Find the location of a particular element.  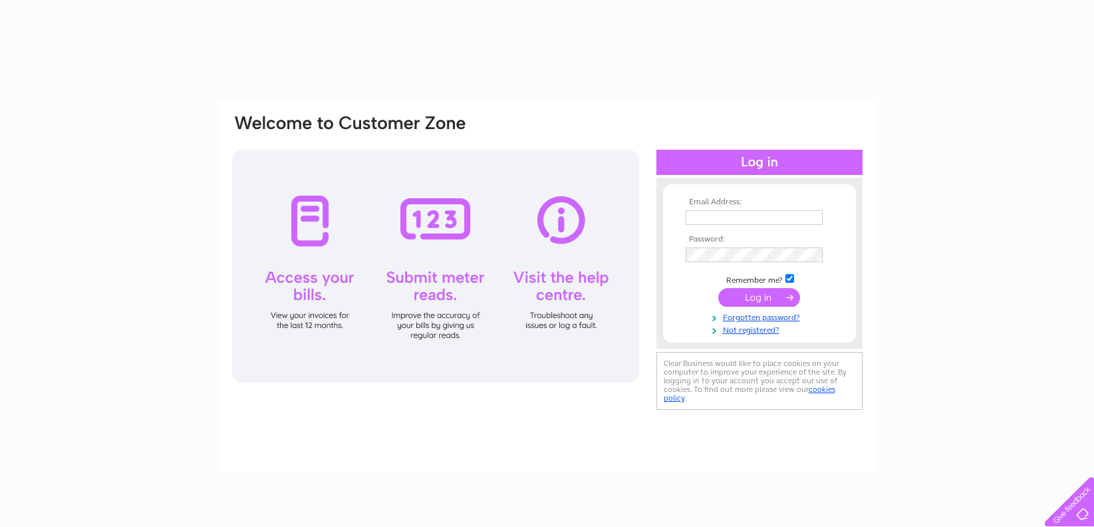

td: Remember me? is located at coordinates (760, 279).